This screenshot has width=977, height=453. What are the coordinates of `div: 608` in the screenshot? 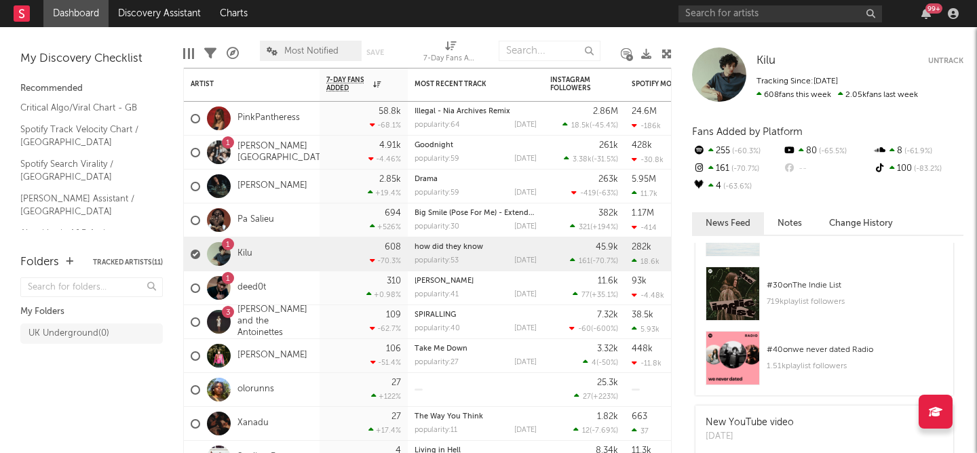 It's located at (393, 247).